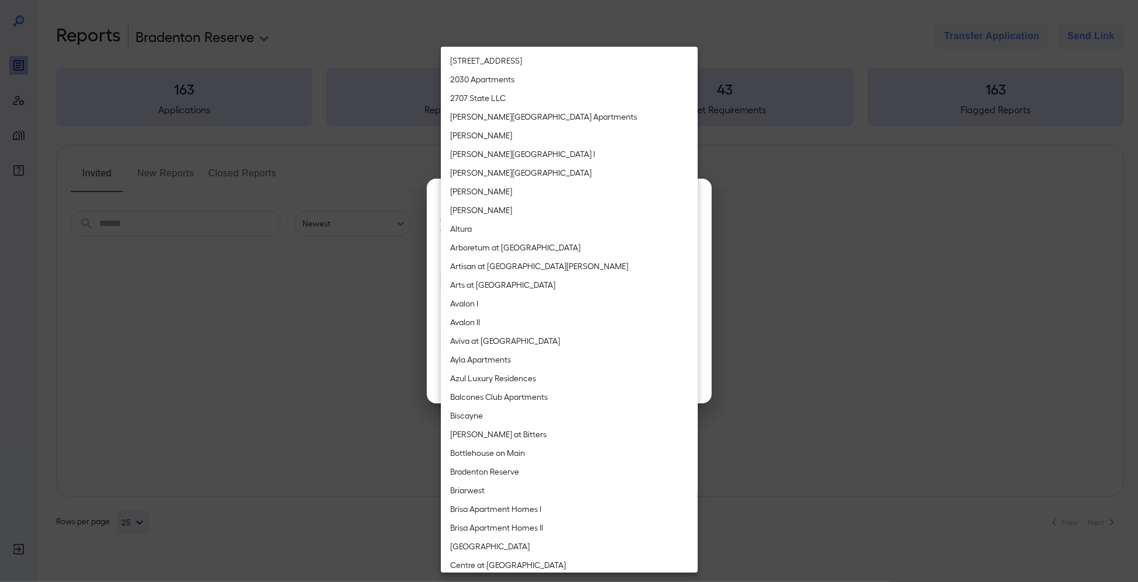 The width and height of the screenshot is (1138, 582). I want to click on li: Balcones Club Apartments, so click(569, 397).